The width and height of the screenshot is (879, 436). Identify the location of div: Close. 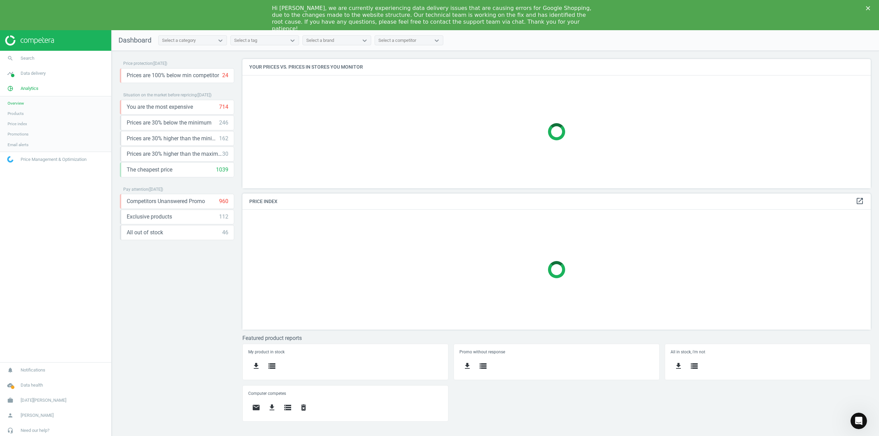
(869, 8).